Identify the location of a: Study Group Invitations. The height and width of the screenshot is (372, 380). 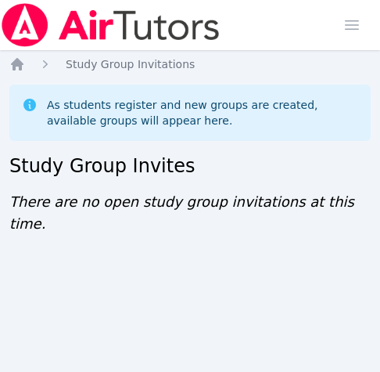
(130, 64).